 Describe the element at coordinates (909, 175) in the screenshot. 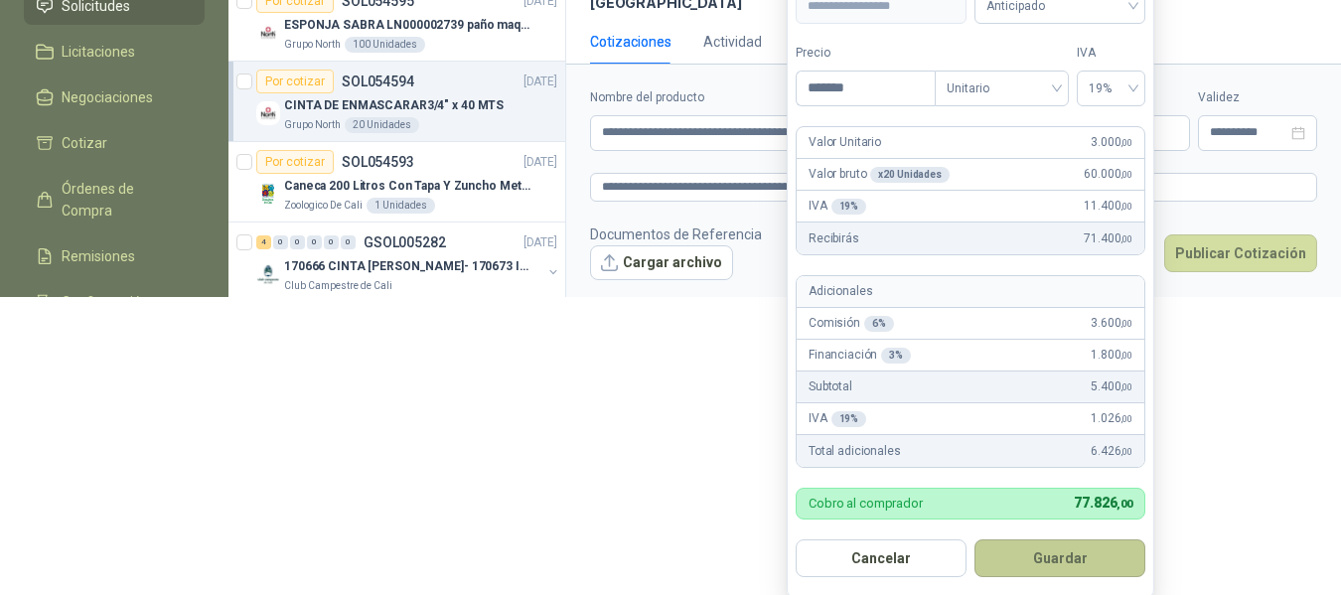

I see `div: x 20 Unidades` at that location.